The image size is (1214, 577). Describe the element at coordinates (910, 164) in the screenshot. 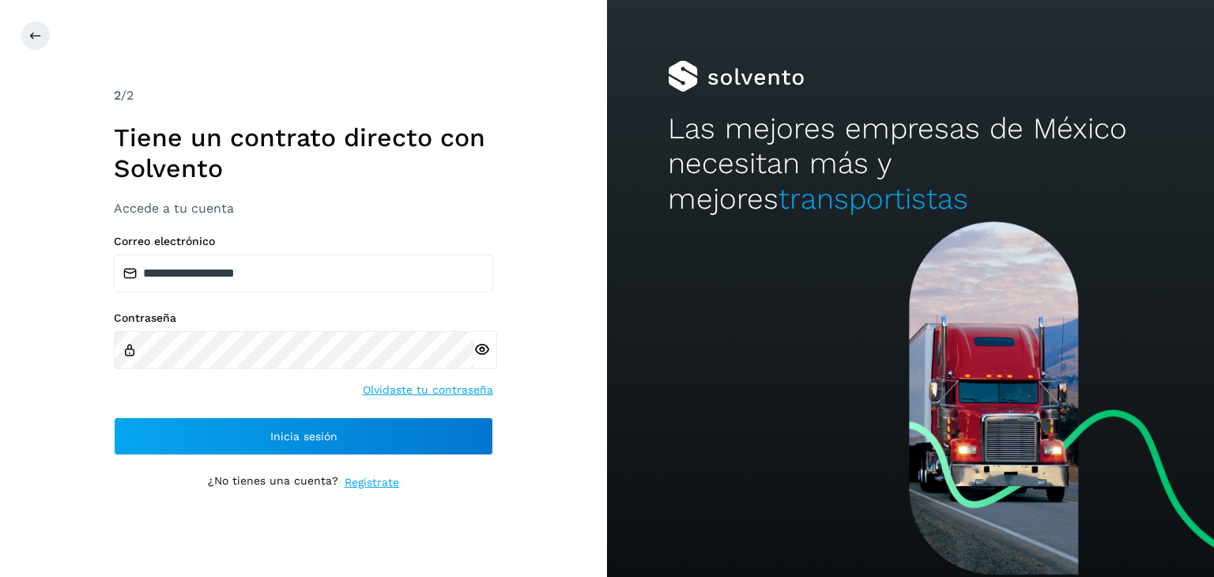

I see `h2: Las mejores empresas de México necesitan más y mejores` at that location.